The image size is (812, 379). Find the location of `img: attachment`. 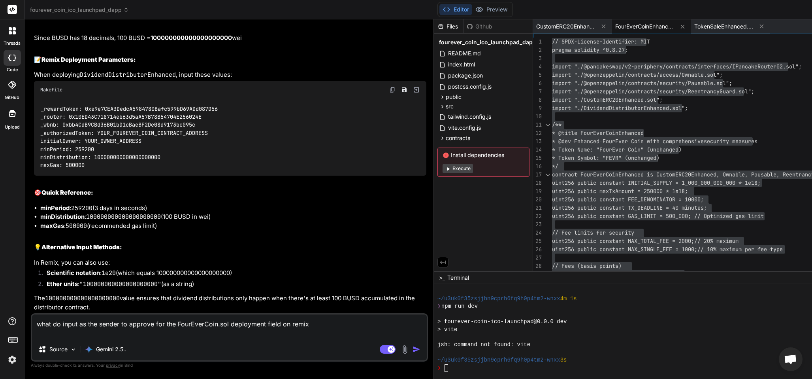

img: attachment is located at coordinates (405, 349).